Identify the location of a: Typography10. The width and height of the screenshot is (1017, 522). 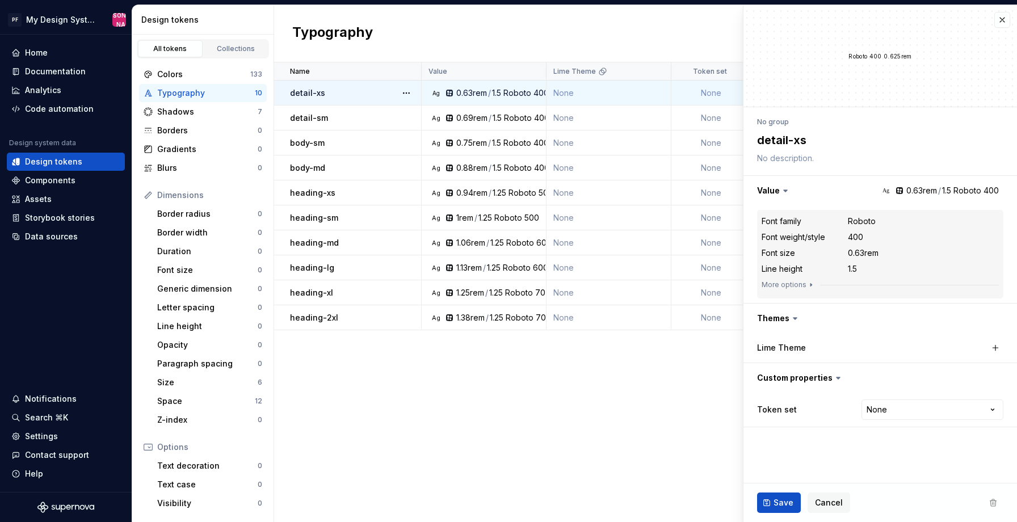
(203, 93).